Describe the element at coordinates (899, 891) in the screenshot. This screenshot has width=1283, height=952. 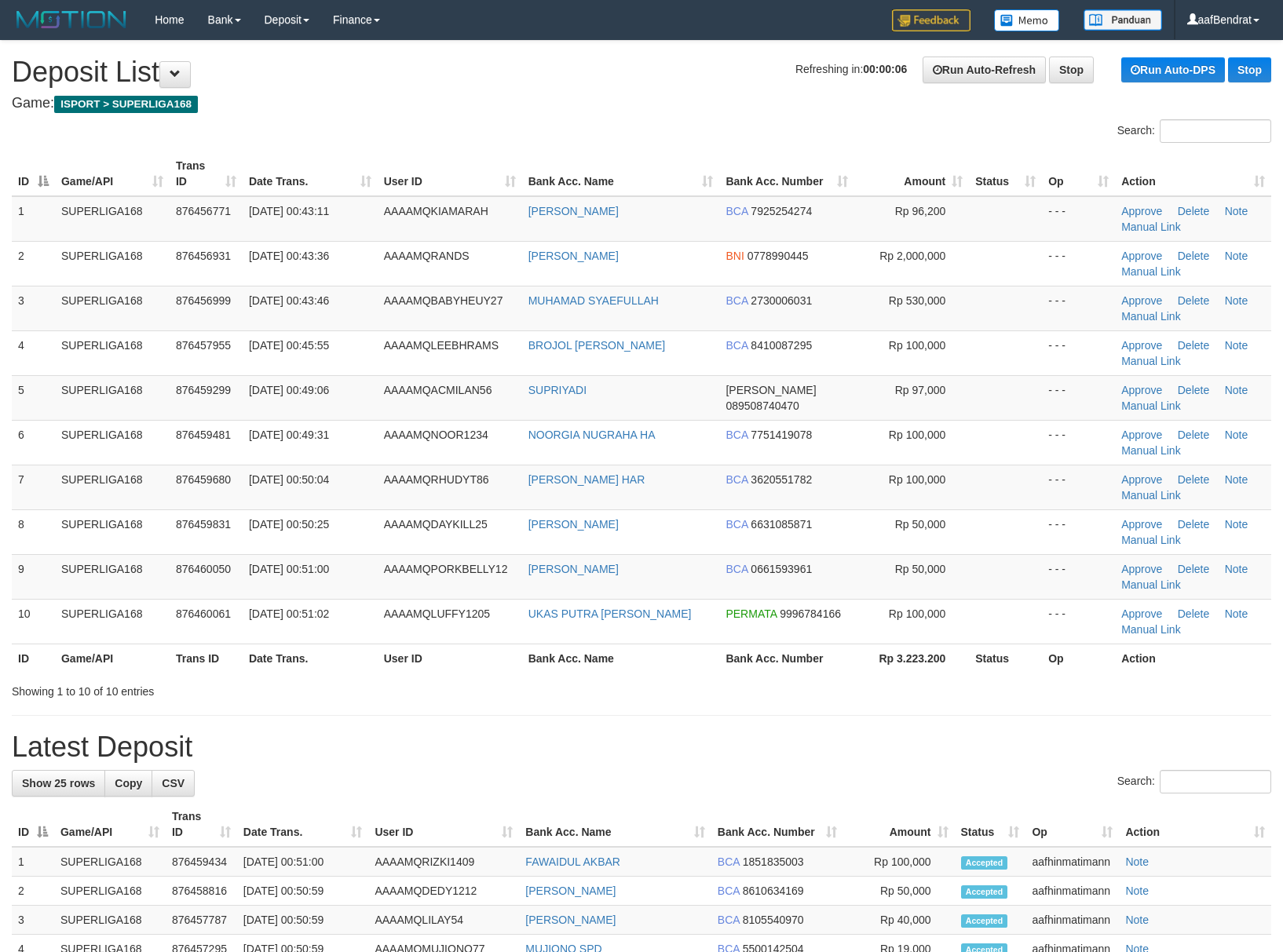
I see `td: Rp 50,000` at that location.